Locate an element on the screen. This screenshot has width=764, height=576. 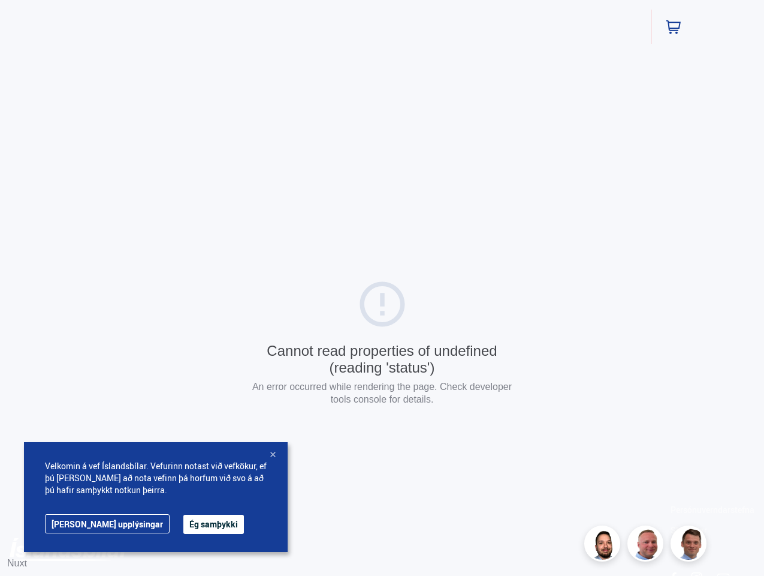
img: FbJEzSuNWCJXmdc-.webp is located at coordinates (691, 545).